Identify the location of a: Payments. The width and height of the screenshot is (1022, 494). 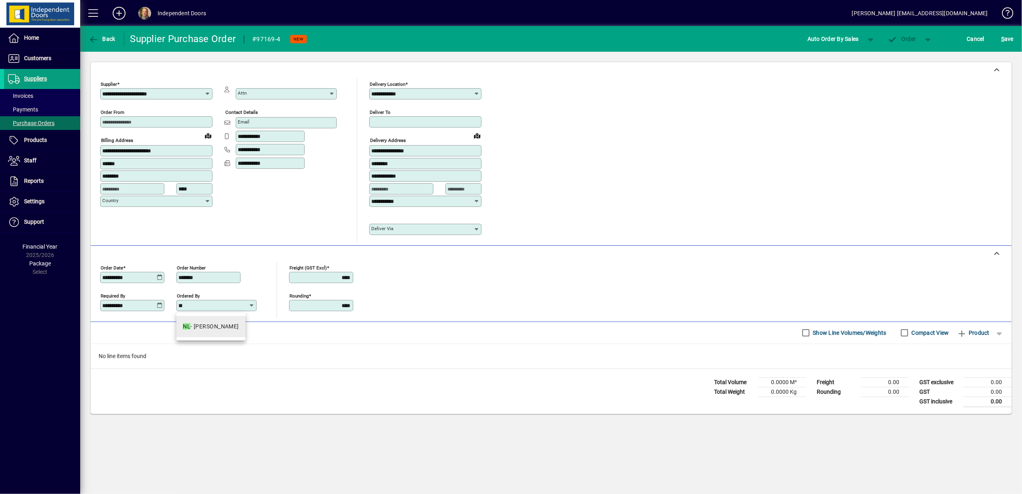
(42, 109).